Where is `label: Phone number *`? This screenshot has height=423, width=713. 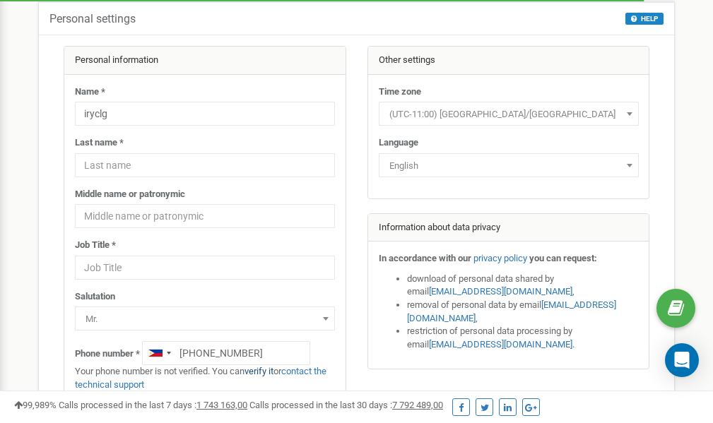 label: Phone number * is located at coordinates (107, 354).